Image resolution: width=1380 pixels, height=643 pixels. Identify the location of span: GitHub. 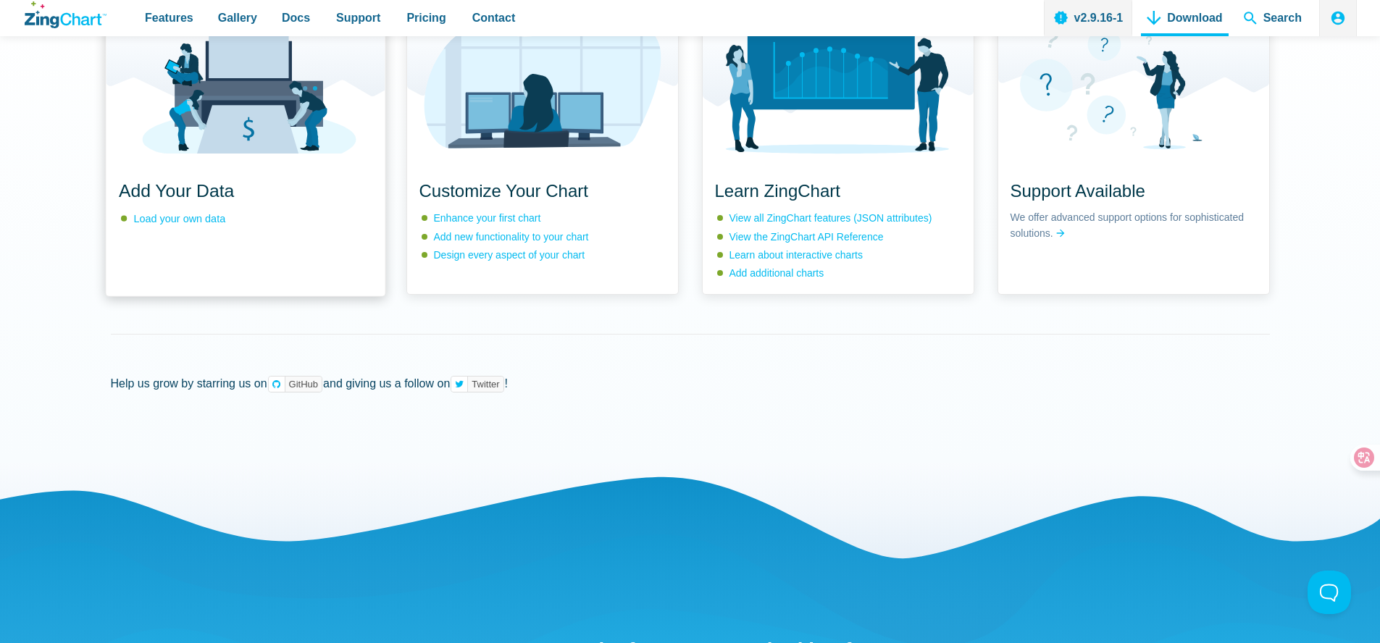
(303, 384).